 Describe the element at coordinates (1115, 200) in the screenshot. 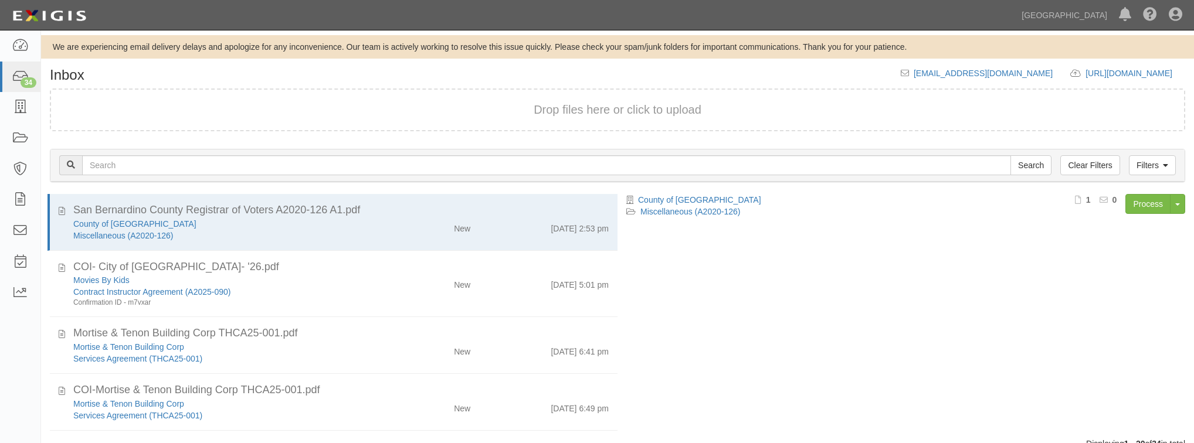

I see `b: 0` at that location.